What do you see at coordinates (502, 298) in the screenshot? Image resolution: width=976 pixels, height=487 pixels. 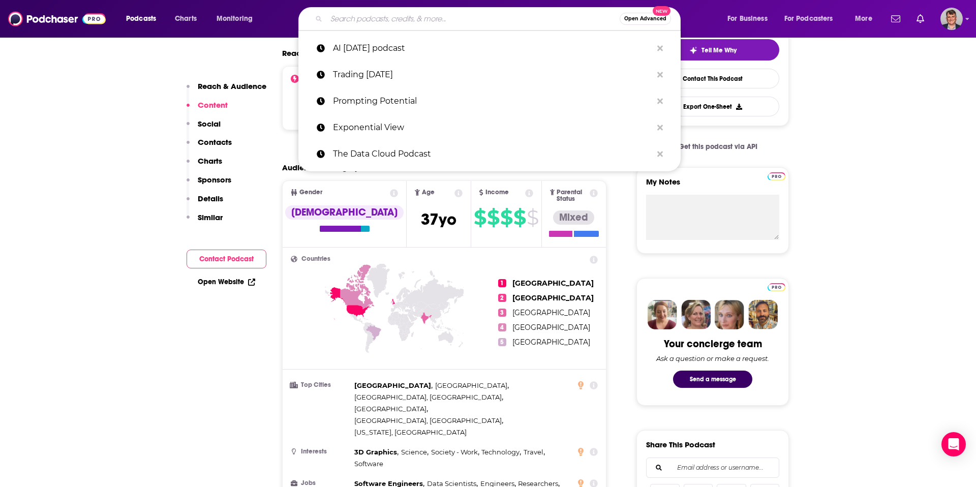 I see `span: 2` at bounding box center [502, 298].